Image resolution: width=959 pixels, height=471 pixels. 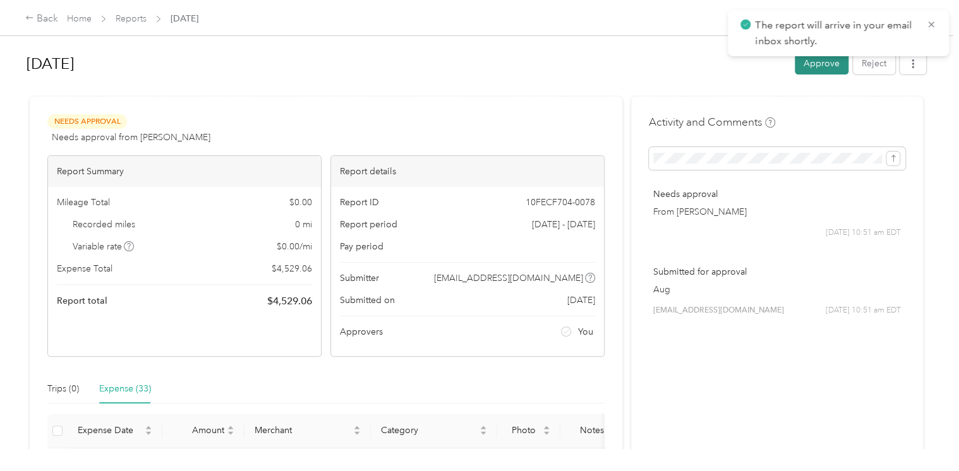 I want to click on span: Report period, so click(x=368, y=224).